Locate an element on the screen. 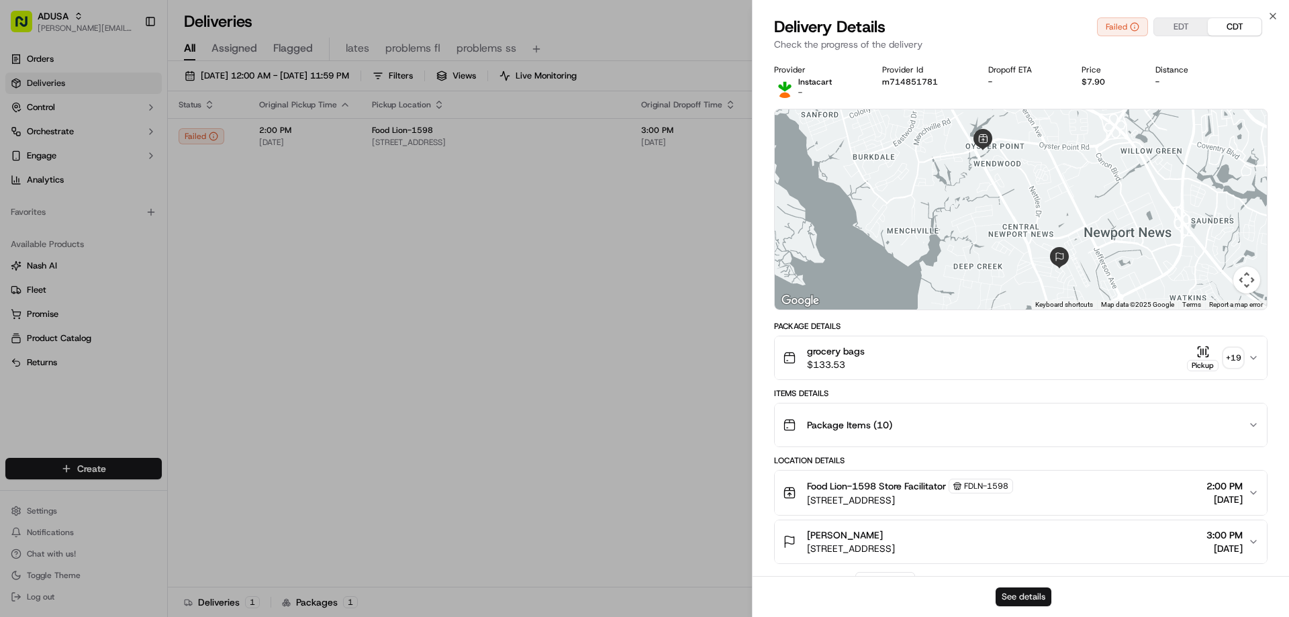  a: Powered byPylon is located at coordinates (128, 232).